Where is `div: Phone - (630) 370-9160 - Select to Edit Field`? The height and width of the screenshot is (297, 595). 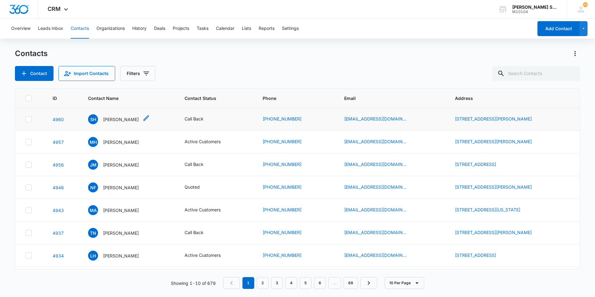
div: Phone - (630) 370-9160 - Select to Edit Field is located at coordinates (288, 165).